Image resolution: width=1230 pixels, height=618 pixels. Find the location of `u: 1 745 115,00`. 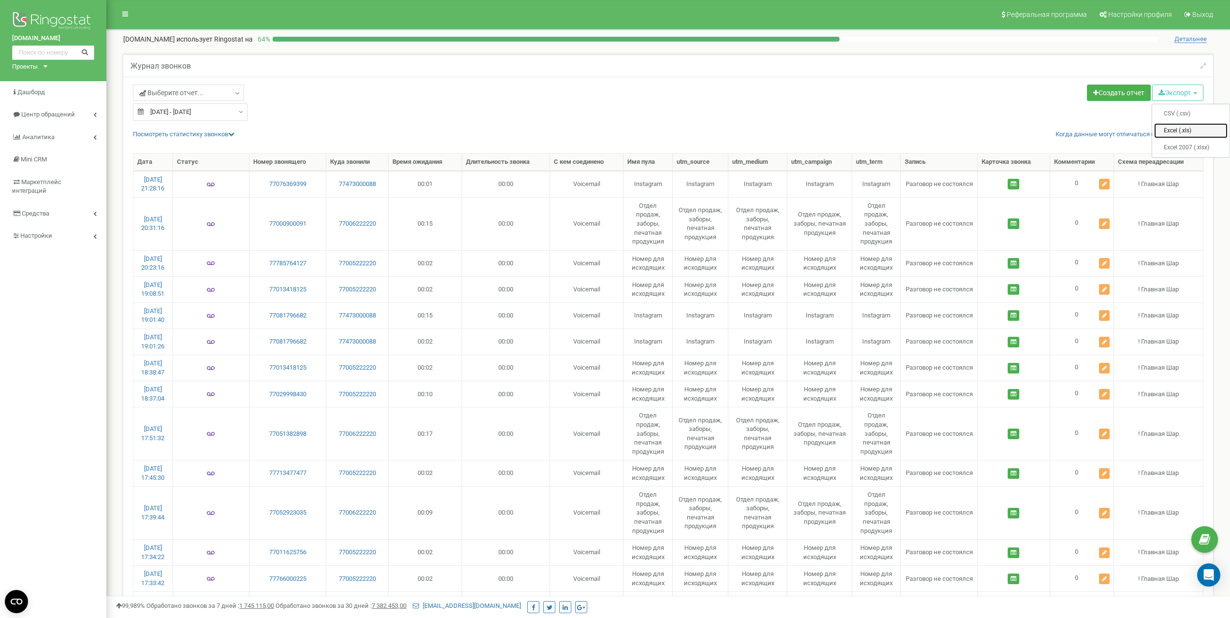

u: 1 745 115,00 is located at coordinates (257, 606).